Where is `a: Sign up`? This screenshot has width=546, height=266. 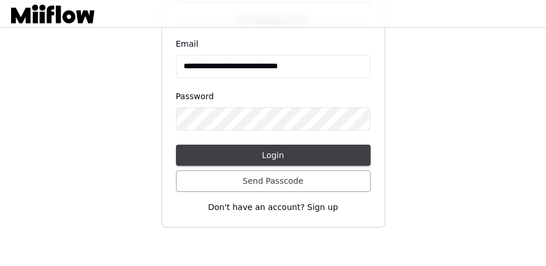 a: Sign up is located at coordinates (322, 207).